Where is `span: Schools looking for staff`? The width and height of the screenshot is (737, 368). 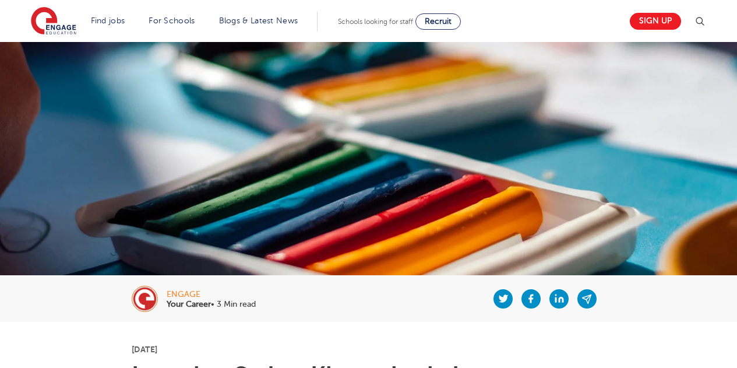
span: Schools looking for staff is located at coordinates (375, 22).